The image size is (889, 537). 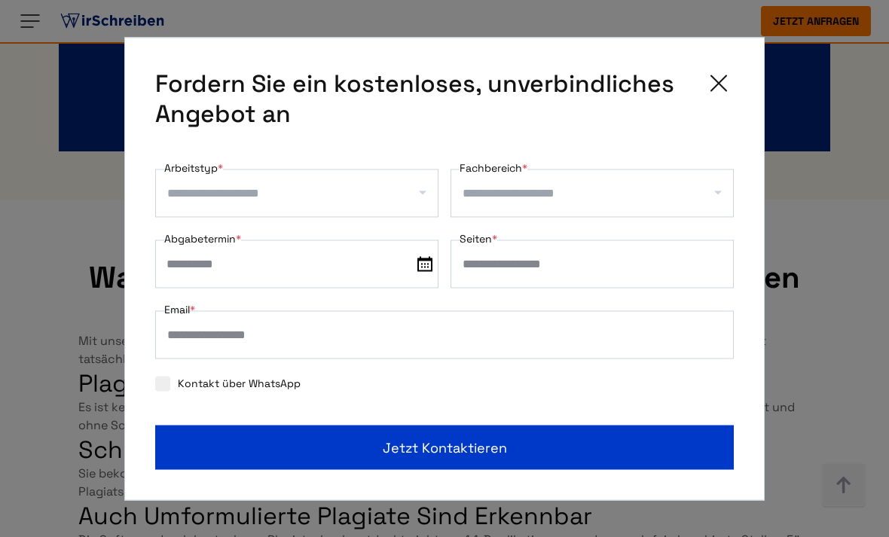 I want to click on label: Fachbereich, so click(x=493, y=167).